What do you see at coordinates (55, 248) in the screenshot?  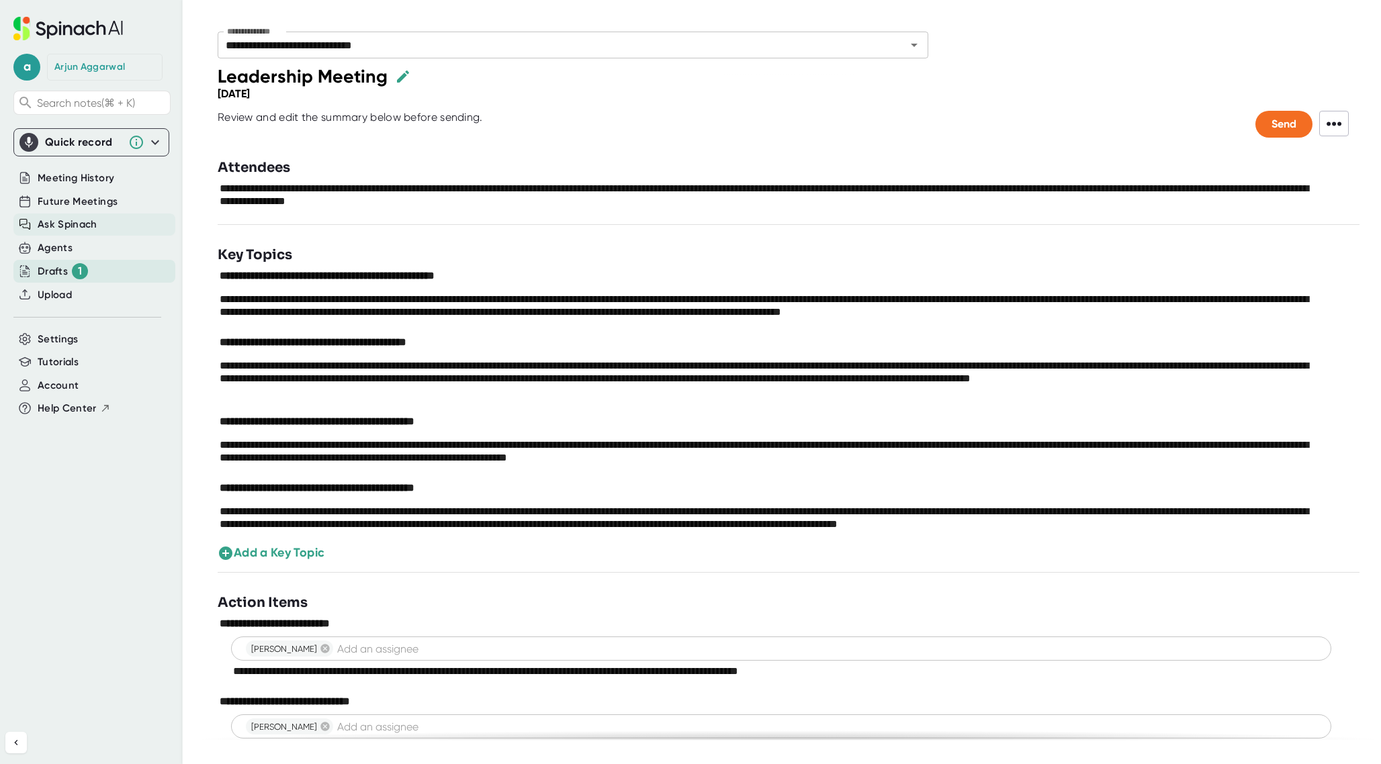 I see `button: Agents` at bounding box center [55, 248].